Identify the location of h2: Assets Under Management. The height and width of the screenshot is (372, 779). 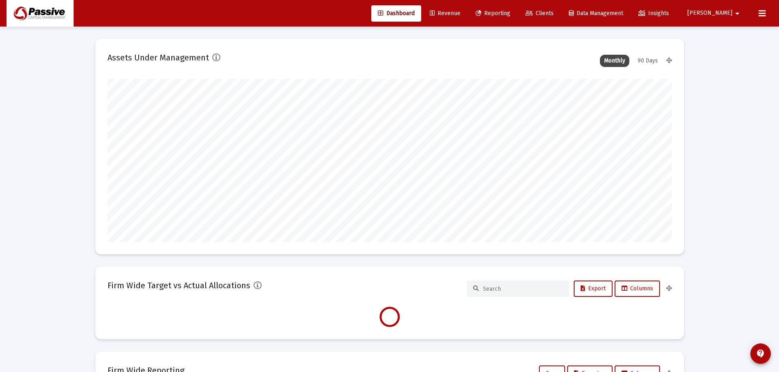
(158, 58).